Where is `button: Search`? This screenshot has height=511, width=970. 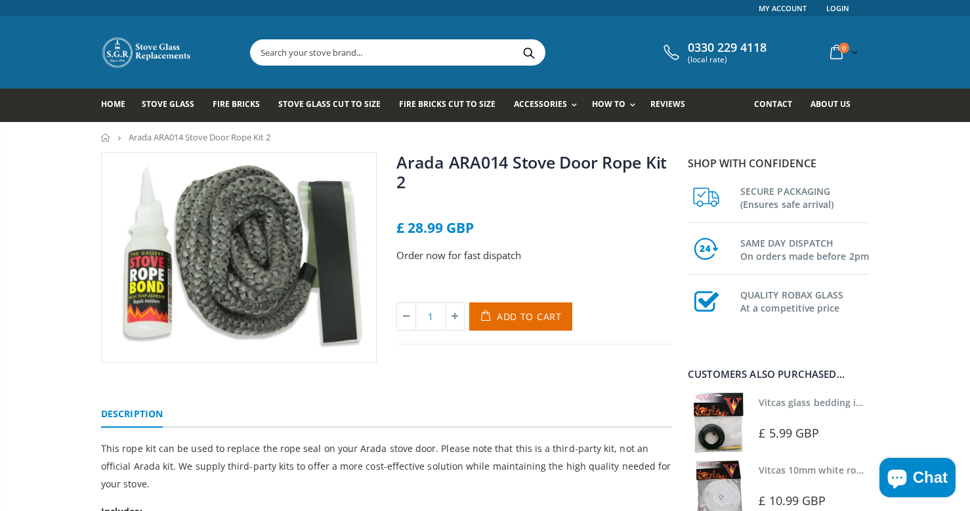
button: Search is located at coordinates (528, 52).